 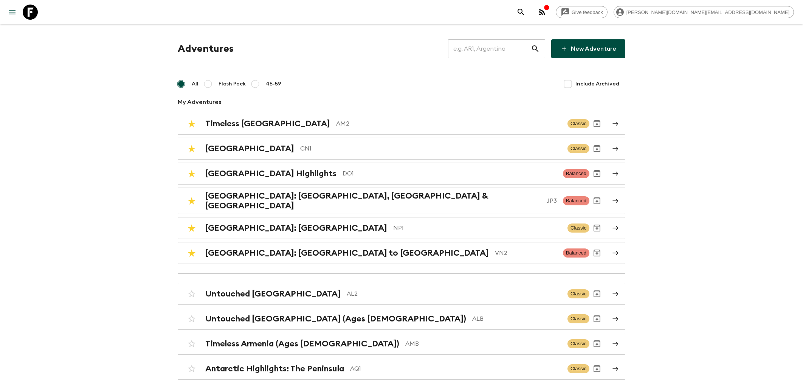 I want to click on a: New Adventure, so click(x=588, y=49).